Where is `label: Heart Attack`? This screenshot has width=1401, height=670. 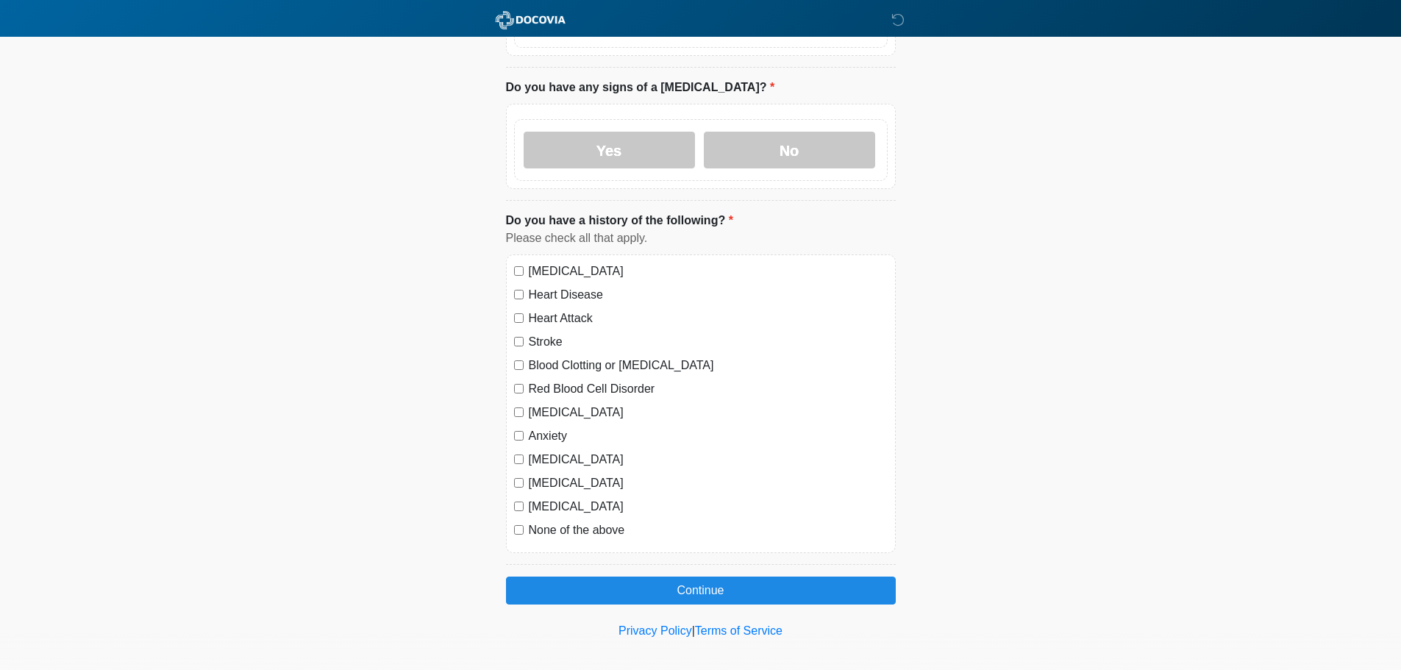
label: Heart Attack is located at coordinates (708, 318).